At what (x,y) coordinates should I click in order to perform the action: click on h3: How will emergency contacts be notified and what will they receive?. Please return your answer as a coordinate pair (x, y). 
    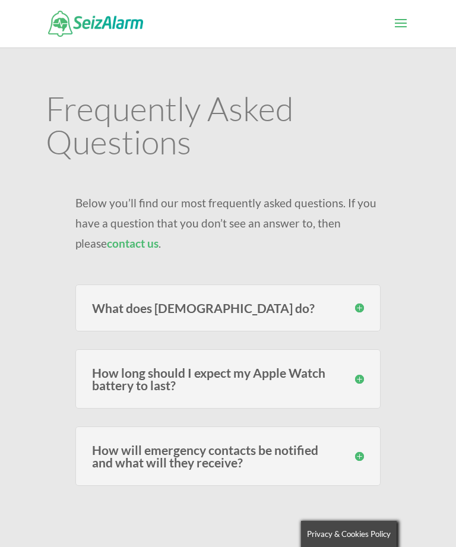
    Looking at the image, I should click on (228, 456).